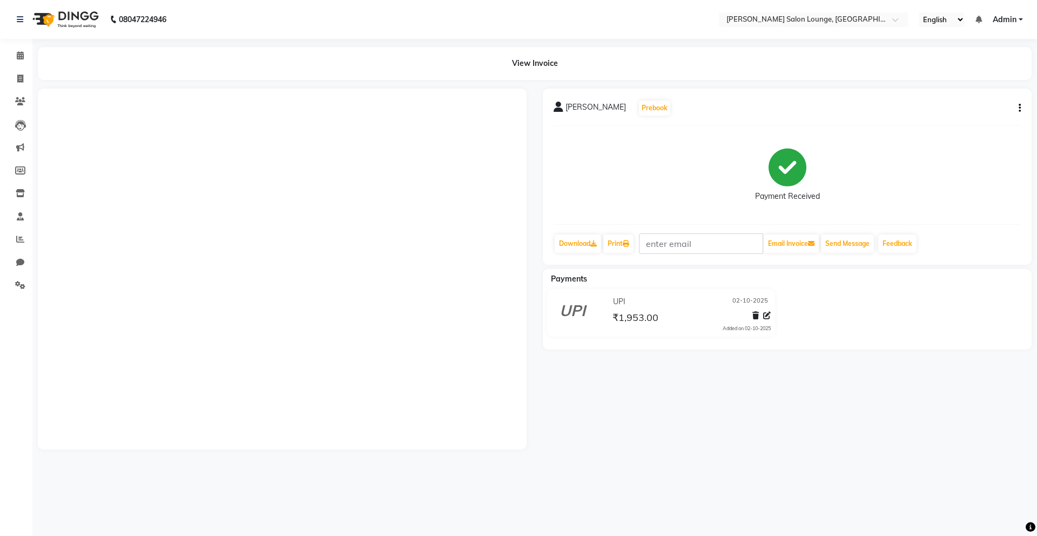 The height and width of the screenshot is (536, 1037). What do you see at coordinates (750, 301) in the screenshot?
I see `span: 02-10-2025` at bounding box center [750, 301].